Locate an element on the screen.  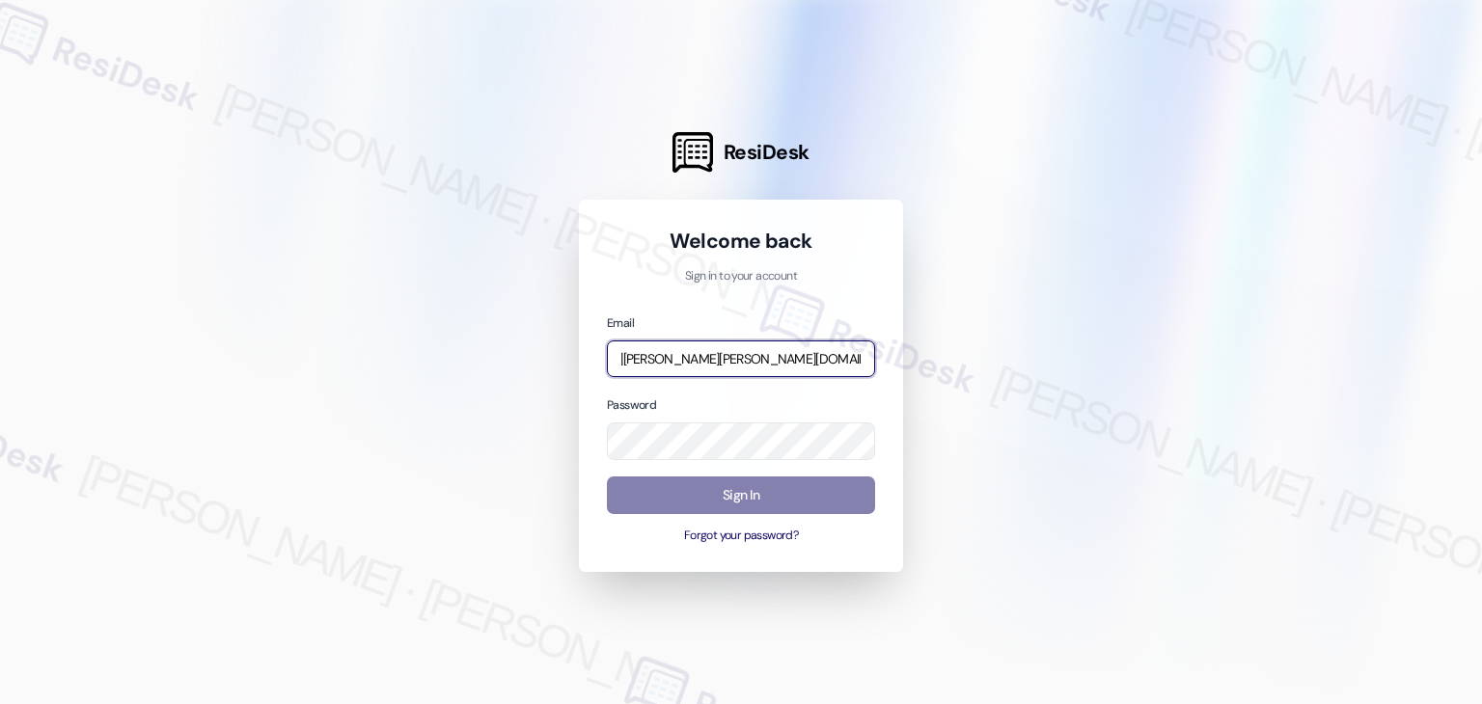
span: ResiDesk is located at coordinates (766, 152).